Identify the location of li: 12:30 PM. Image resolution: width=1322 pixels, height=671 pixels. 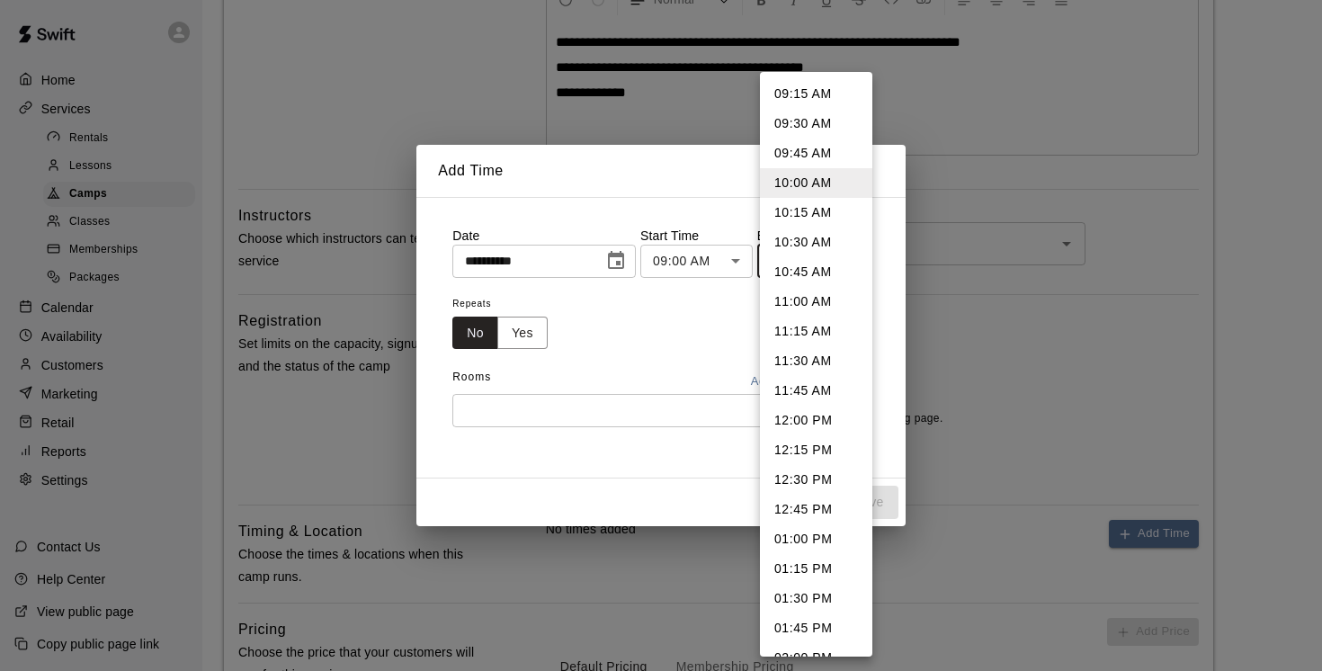
(816, 479).